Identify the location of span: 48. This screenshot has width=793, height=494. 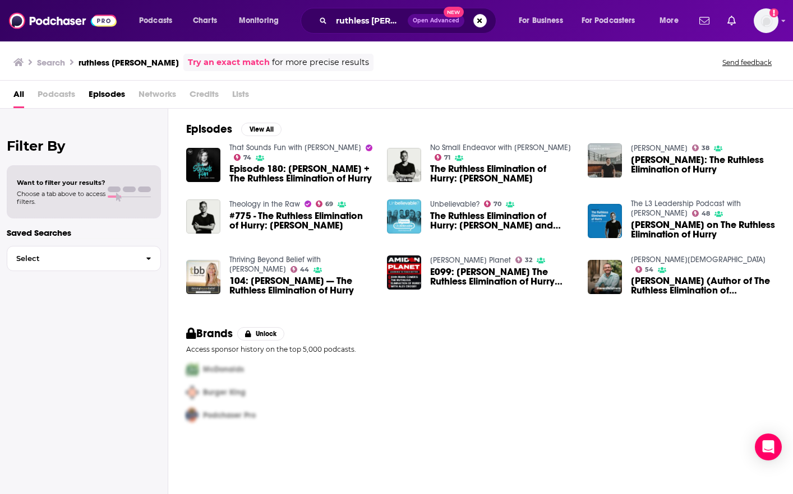
(705, 214).